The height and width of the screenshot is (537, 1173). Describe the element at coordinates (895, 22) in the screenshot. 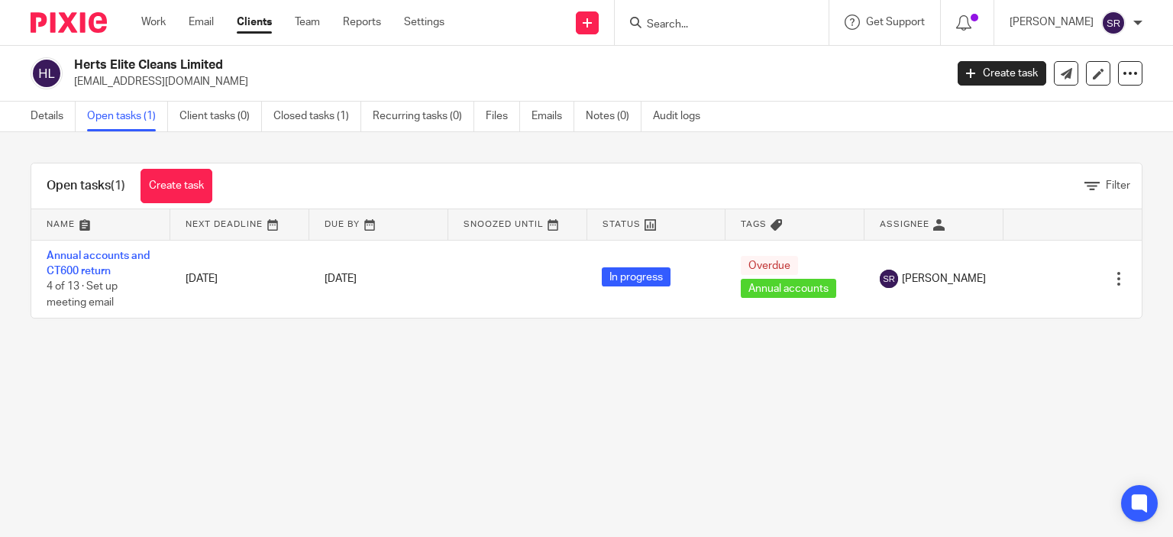

I see `span: Get Support` at that location.